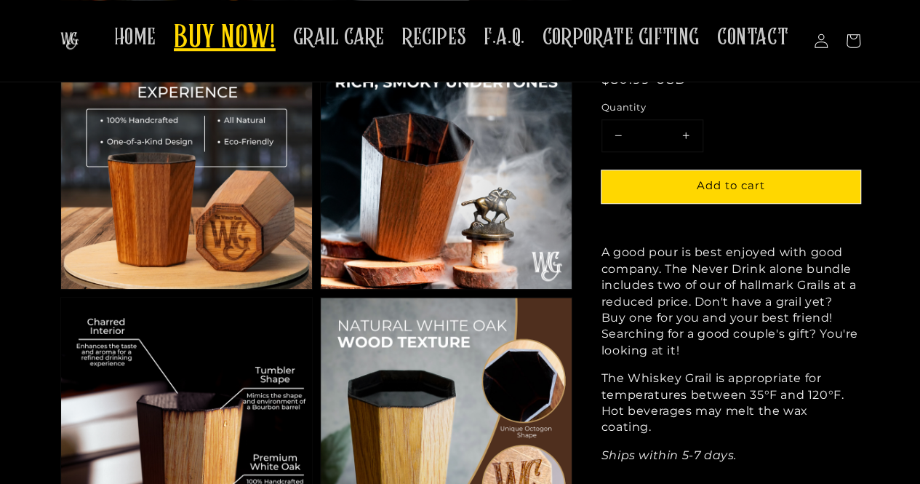 This screenshot has width=920, height=484. What do you see at coordinates (225, 39) in the screenshot?
I see `span: BUY NOW!` at bounding box center [225, 39].